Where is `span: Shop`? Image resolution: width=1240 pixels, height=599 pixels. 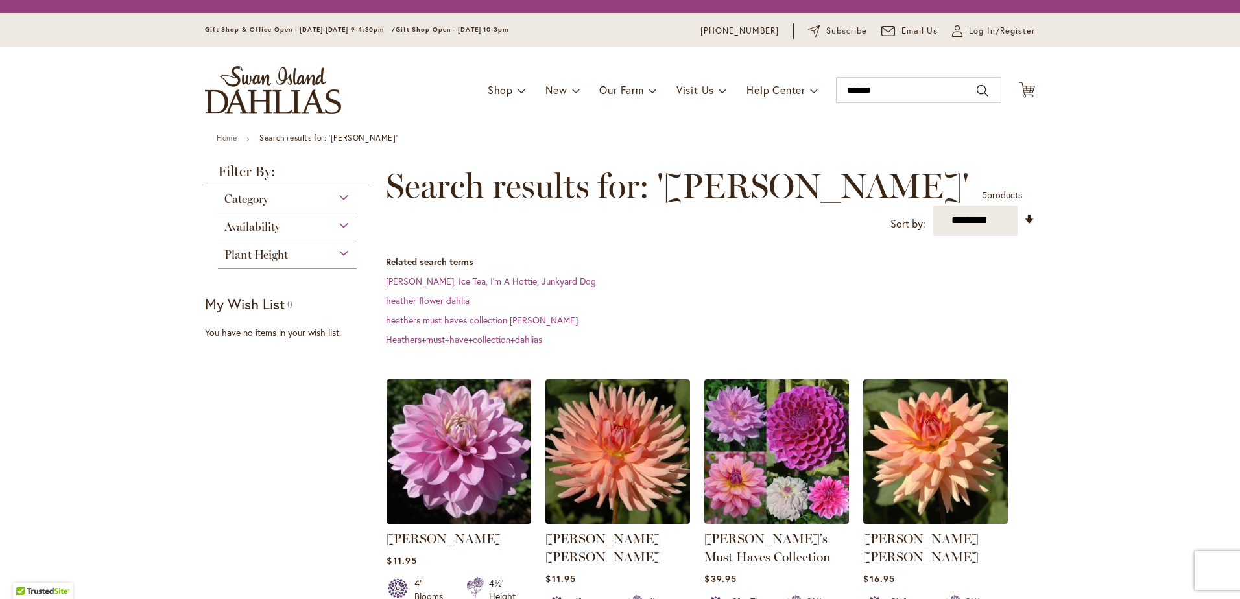 span: Shop is located at coordinates (500, 89).